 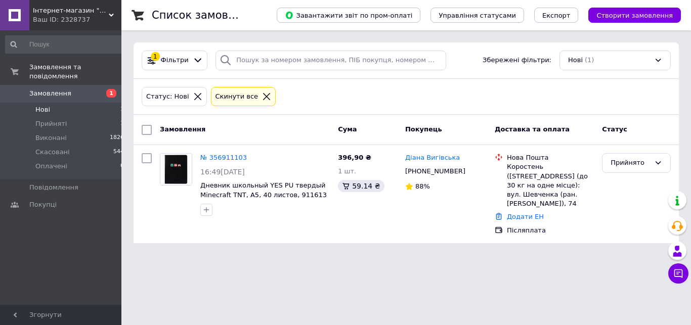 I want to click on button: Управління статусами, so click(x=477, y=15).